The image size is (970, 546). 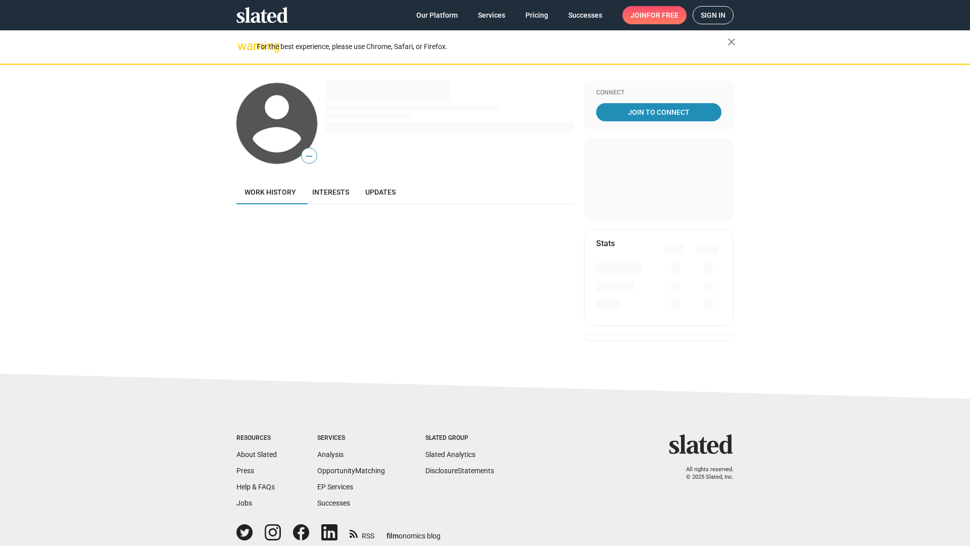 What do you see at coordinates (655, 15) in the screenshot?
I see `span: Join` at bounding box center [655, 15].